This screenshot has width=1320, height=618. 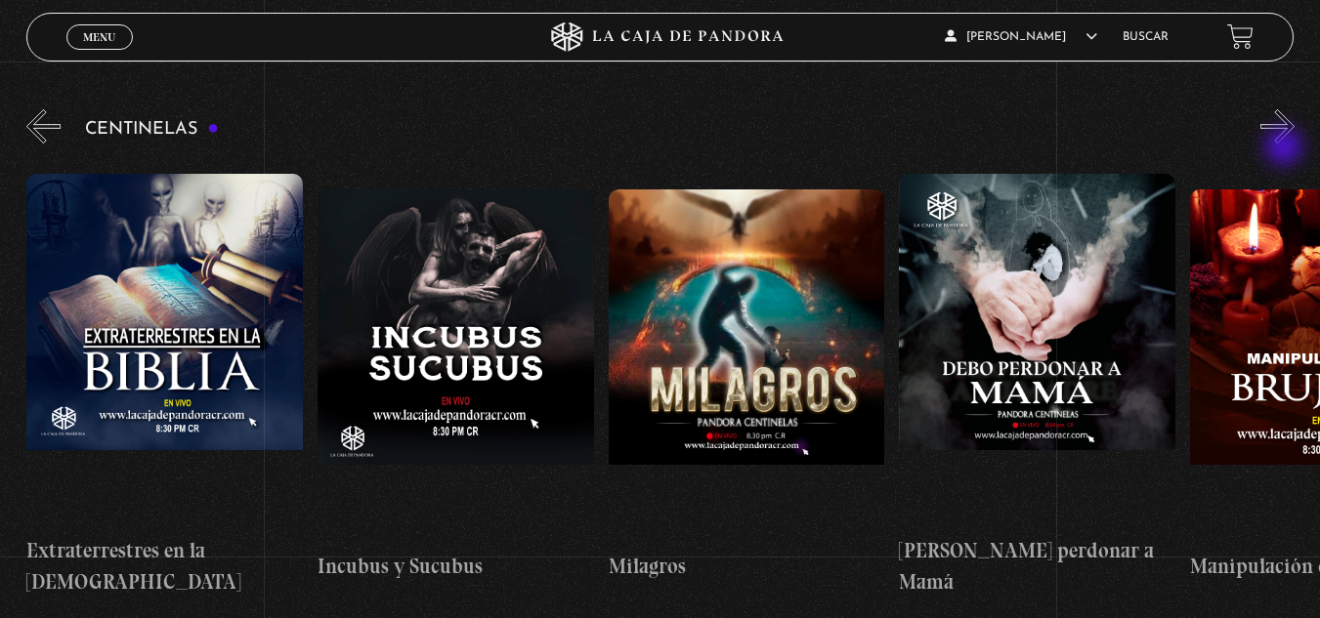 I want to click on h4: Milagros, so click(x=746, y=567).